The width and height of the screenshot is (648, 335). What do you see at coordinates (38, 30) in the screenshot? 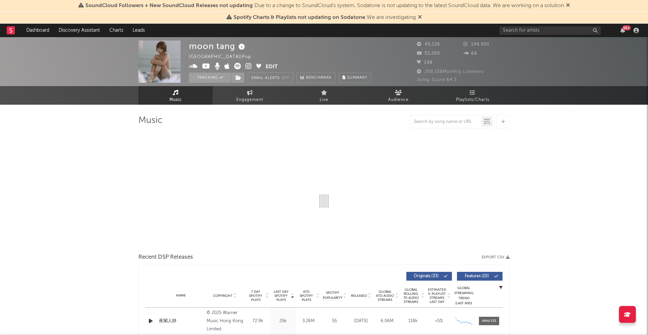
I see `a: Dashboard` at bounding box center [38, 30].